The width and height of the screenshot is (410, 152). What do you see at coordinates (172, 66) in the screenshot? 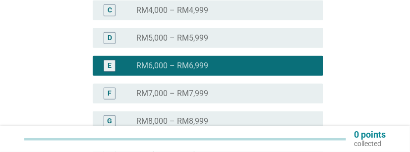
I see `label: RM6,000 – RM6,999` at bounding box center [172, 66].